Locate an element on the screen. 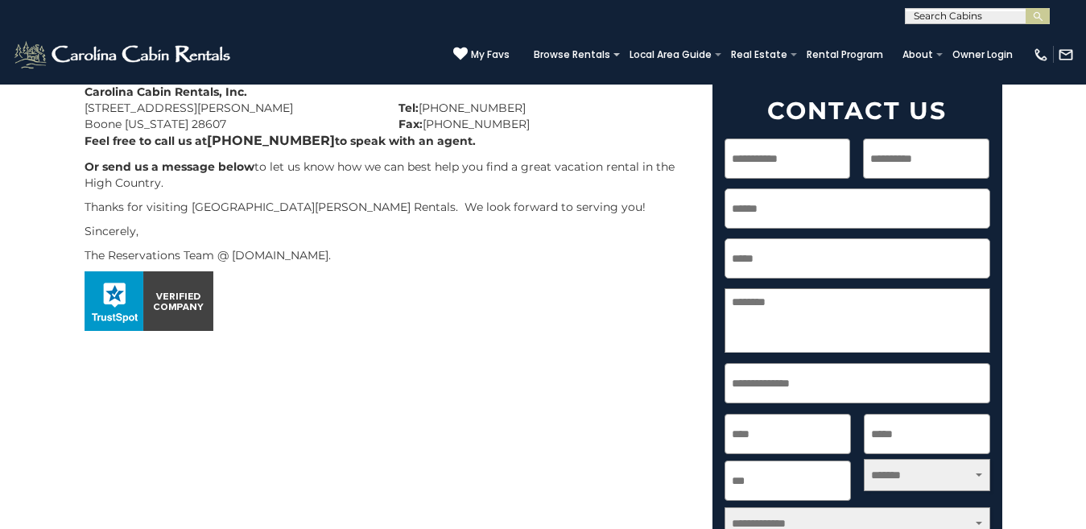 The width and height of the screenshot is (1086, 529). b: to speak with an agent. is located at coordinates (405, 141).